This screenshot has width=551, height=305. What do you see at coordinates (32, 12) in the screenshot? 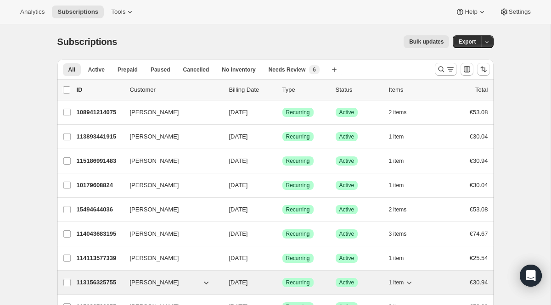
I see `span: Analytics` at bounding box center [32, 12].